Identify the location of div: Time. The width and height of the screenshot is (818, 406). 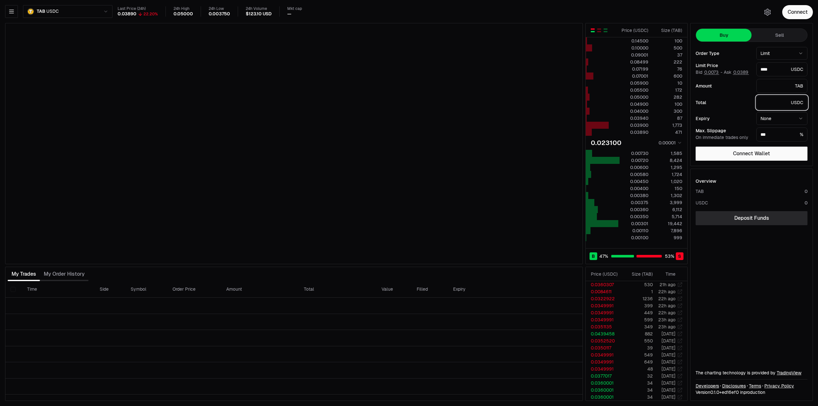
(667, 274).